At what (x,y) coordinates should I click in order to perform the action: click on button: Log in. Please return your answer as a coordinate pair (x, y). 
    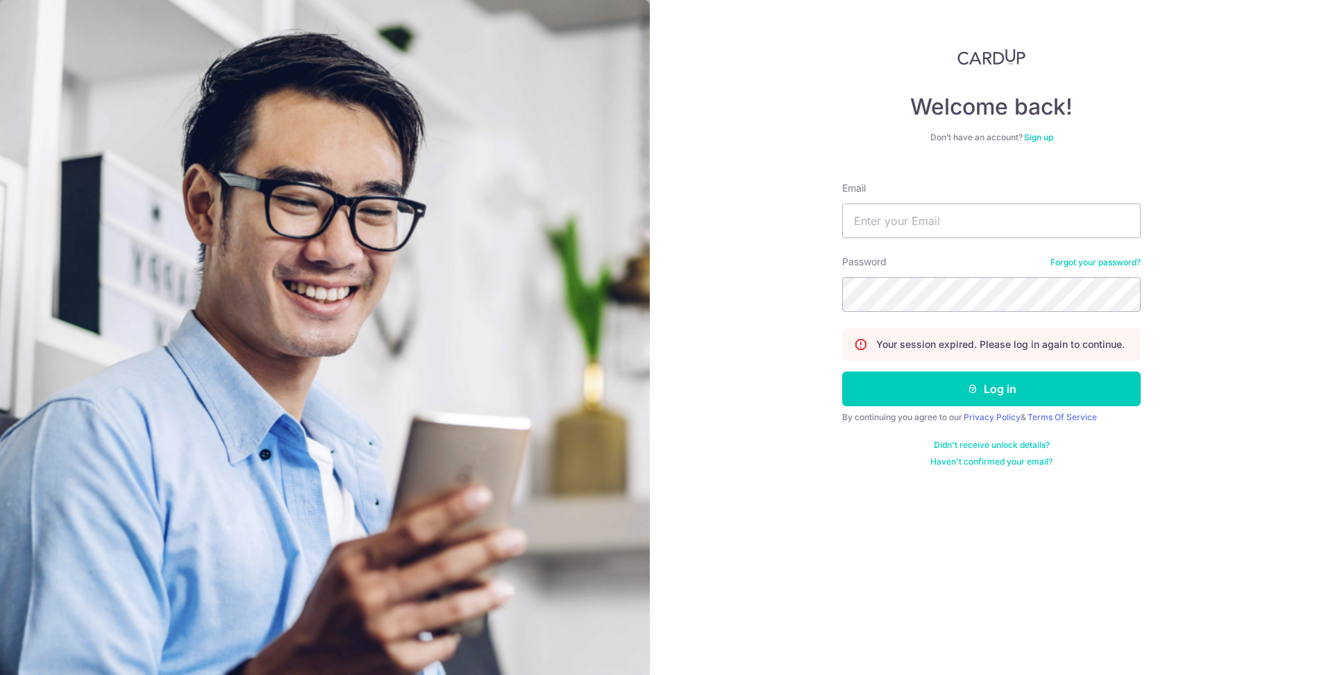
    Looking at the image, I should click on (991, 389).